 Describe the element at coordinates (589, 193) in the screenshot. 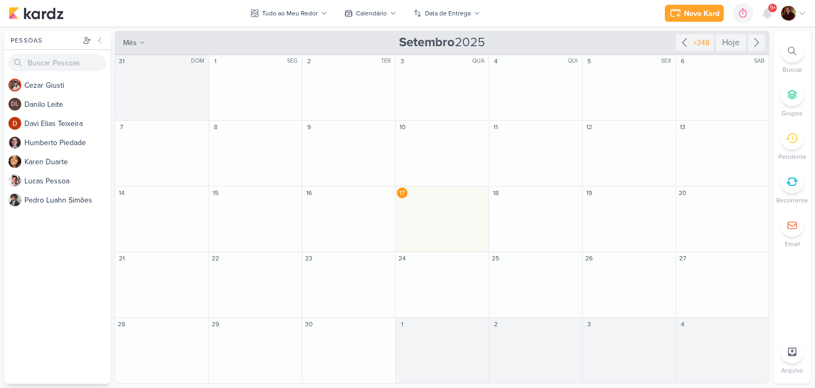

I see `div: 19` at that location.